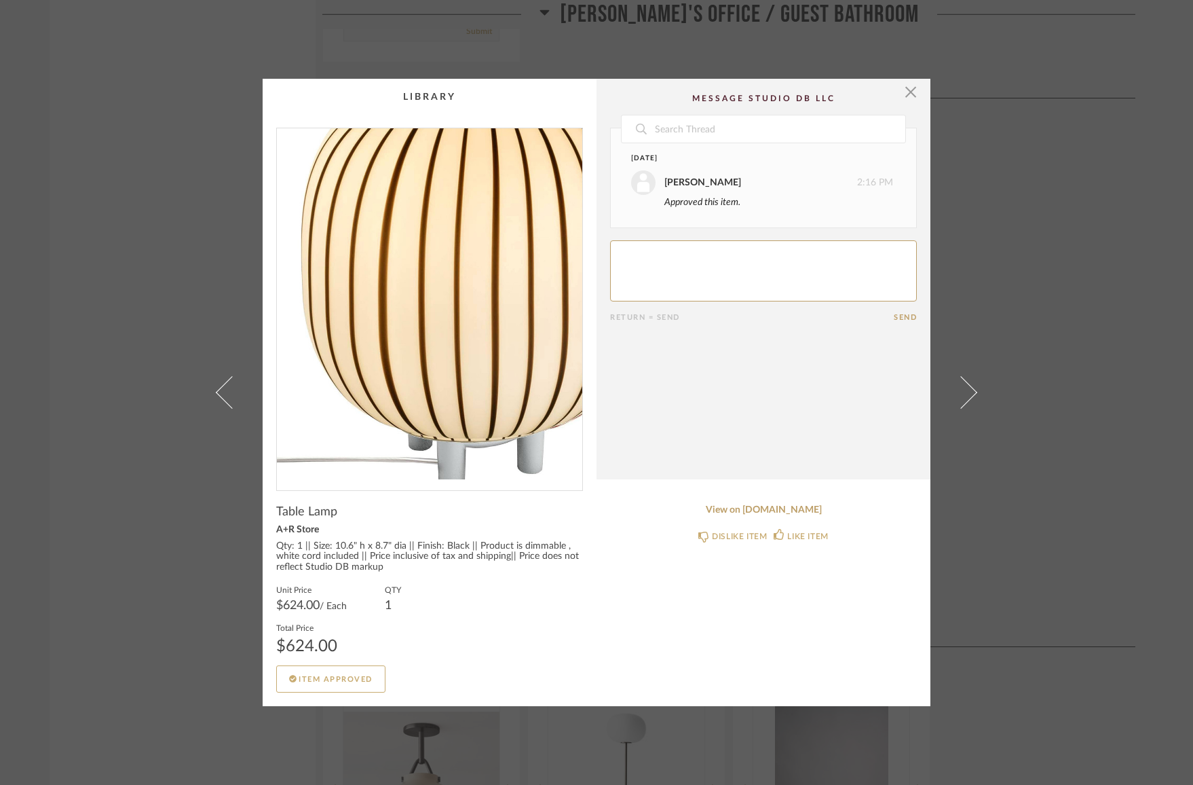 This screenshot has width=1193, height=785. Describe the element at coordinates (331, 679) in the screenshot. I see `button: Item Approved` at that location.